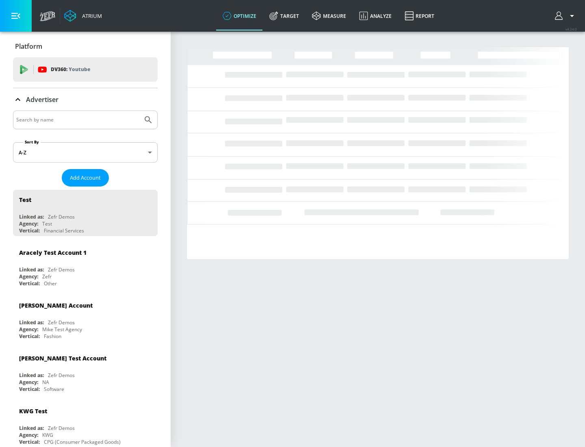  What do you see at coordinates (32, 142) in the screenshot?
I see `label: Sort By` at bounding box center [32, 142].